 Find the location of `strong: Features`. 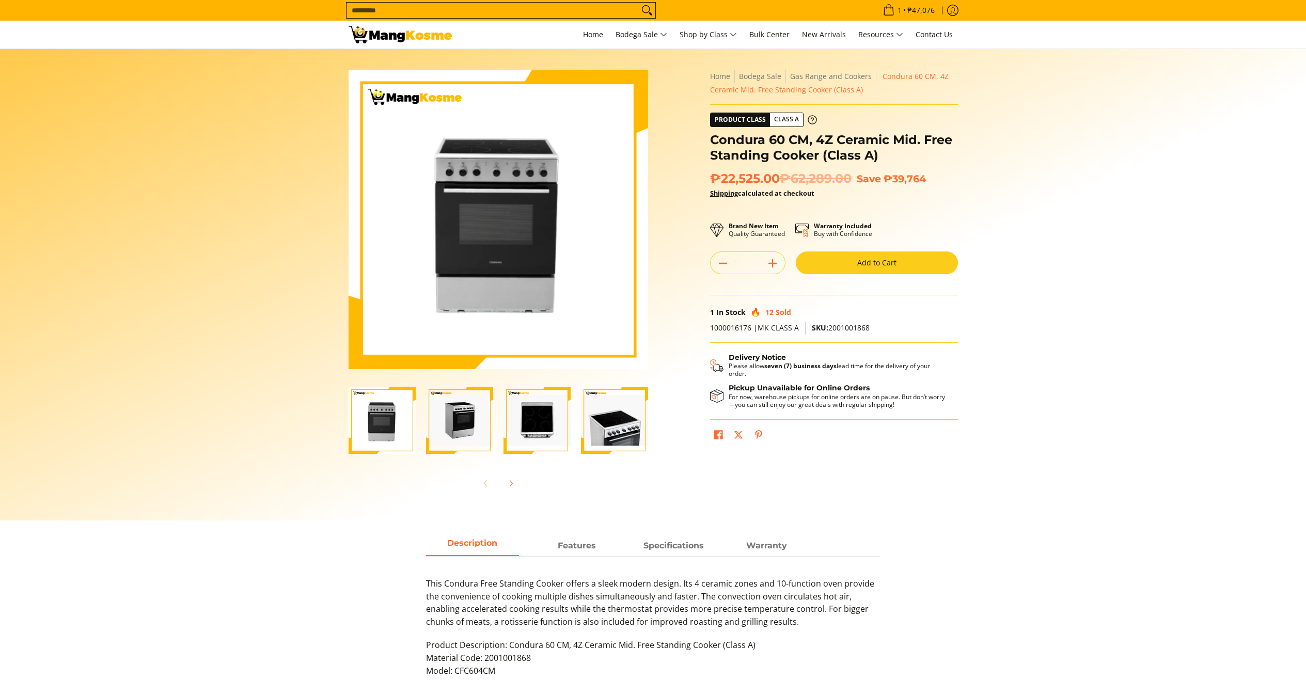

strong: Features is located at coordinates (577, 546).